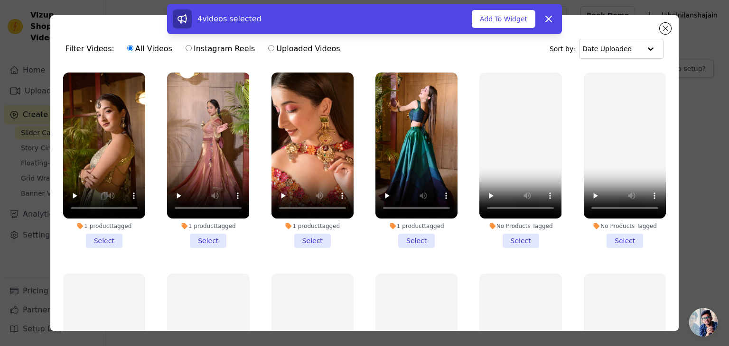  I want to click on label: Instagram Reels, so click(220, 49).